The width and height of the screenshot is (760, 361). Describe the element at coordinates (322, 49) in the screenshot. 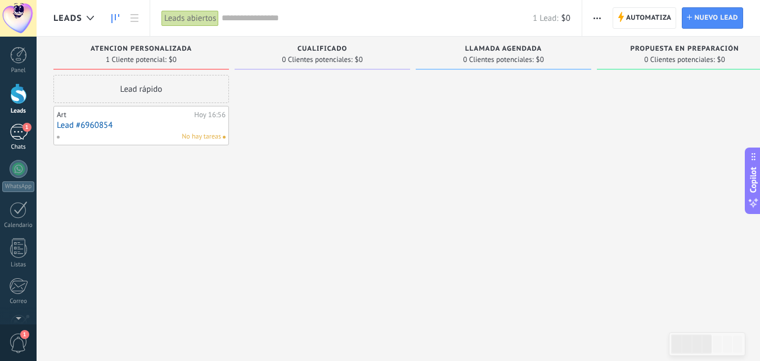

I see `span: Cualificado` at that location.